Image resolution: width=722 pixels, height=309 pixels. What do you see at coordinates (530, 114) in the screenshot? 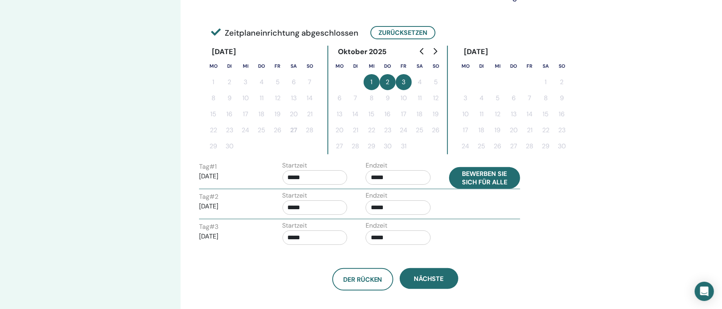
I see `button: 14` at bounding box center [530, 114].